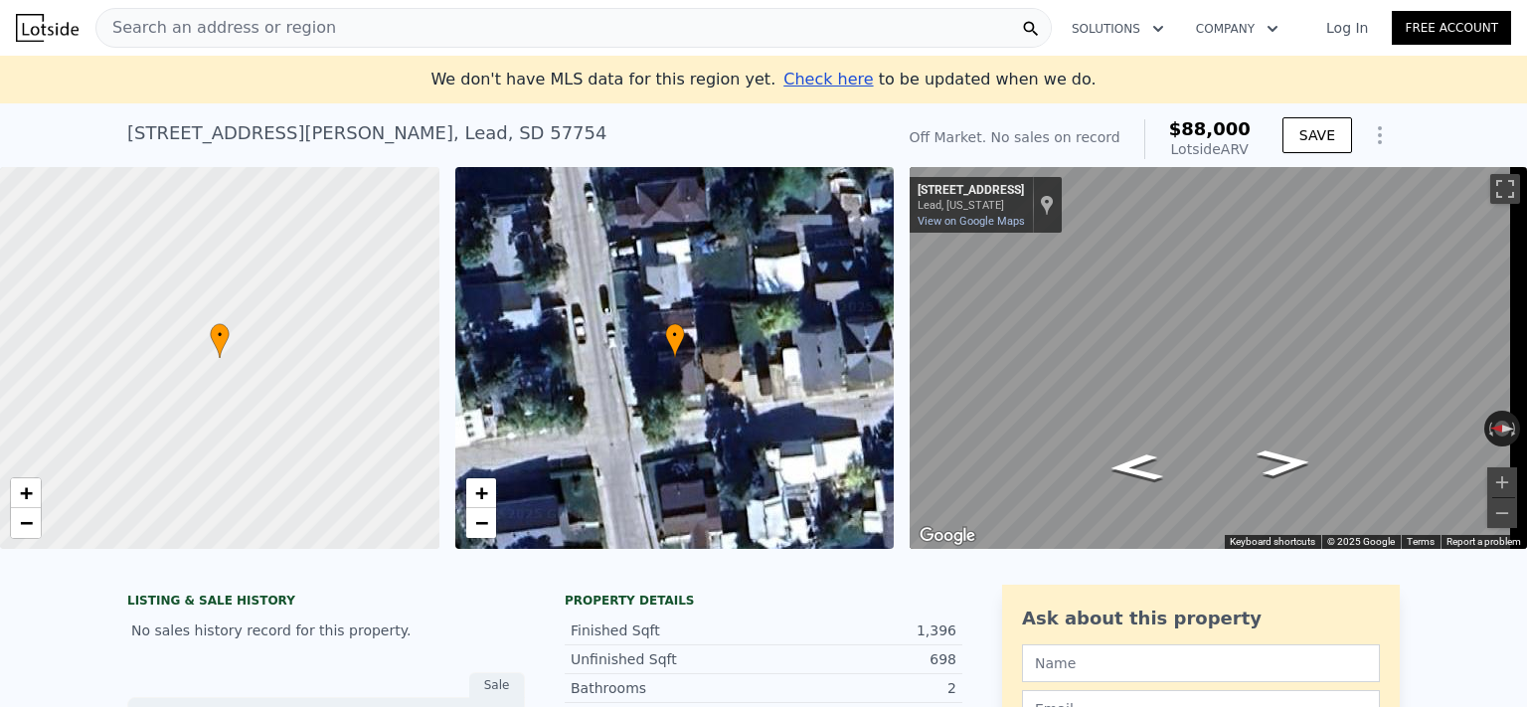  What do you see at coordinates (1489, 428) in the screenshot?
I see `button: Rotate counterclockwise` at bounding box center [1489, 428].